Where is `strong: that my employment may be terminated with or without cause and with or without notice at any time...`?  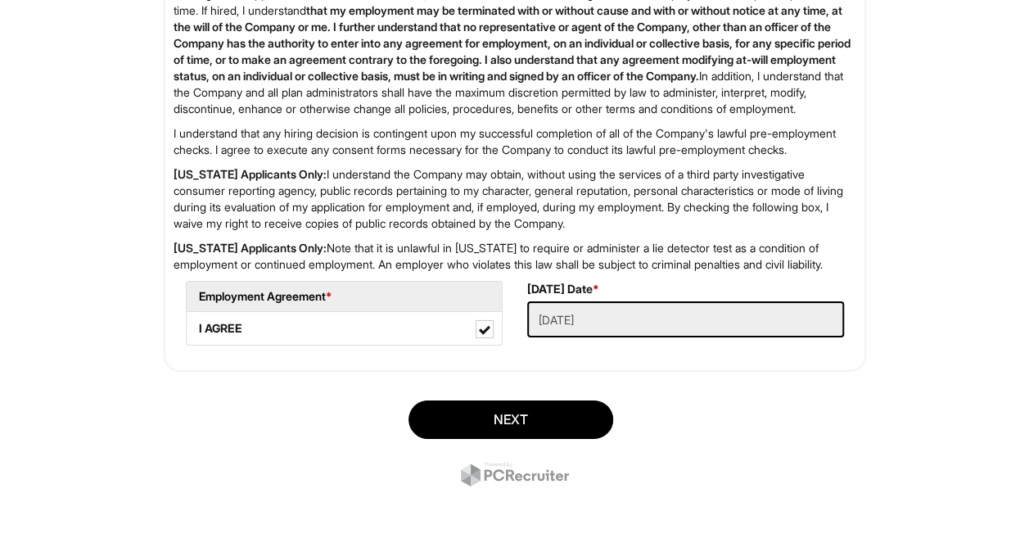 strong: that my employment may be terminated with or without cause and with or without notice at any time... is located at coordinates (512, 43).